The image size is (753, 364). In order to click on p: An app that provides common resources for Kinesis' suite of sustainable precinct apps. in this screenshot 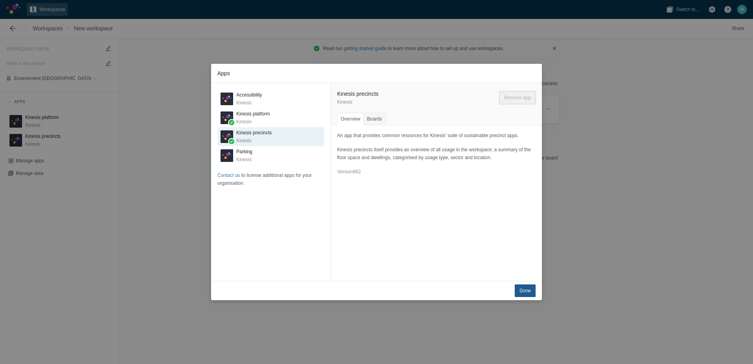, I will do `click(436, 135)`.